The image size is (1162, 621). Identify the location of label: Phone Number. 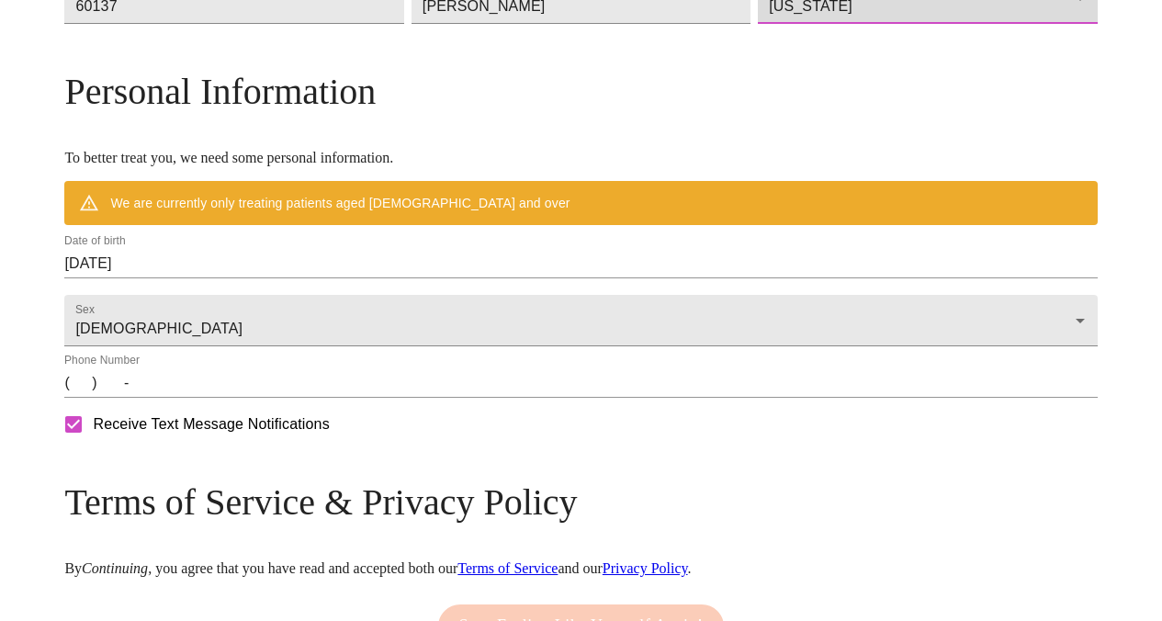
(102, 361).